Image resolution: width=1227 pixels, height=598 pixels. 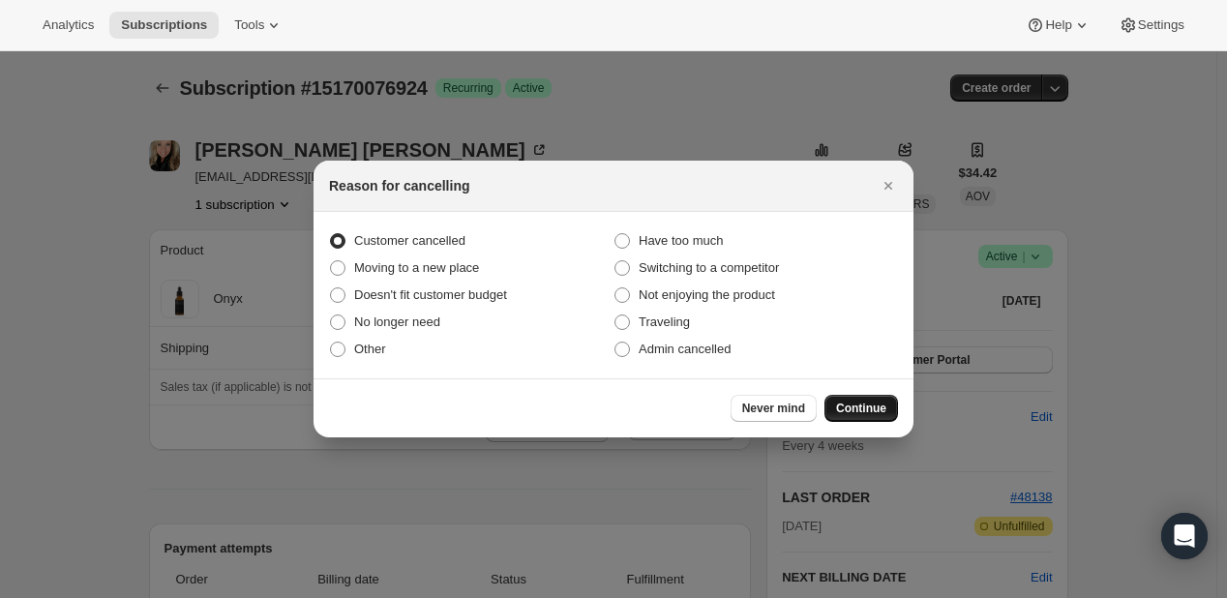 I want to click on button: Help, so click(x=1058, y=25).